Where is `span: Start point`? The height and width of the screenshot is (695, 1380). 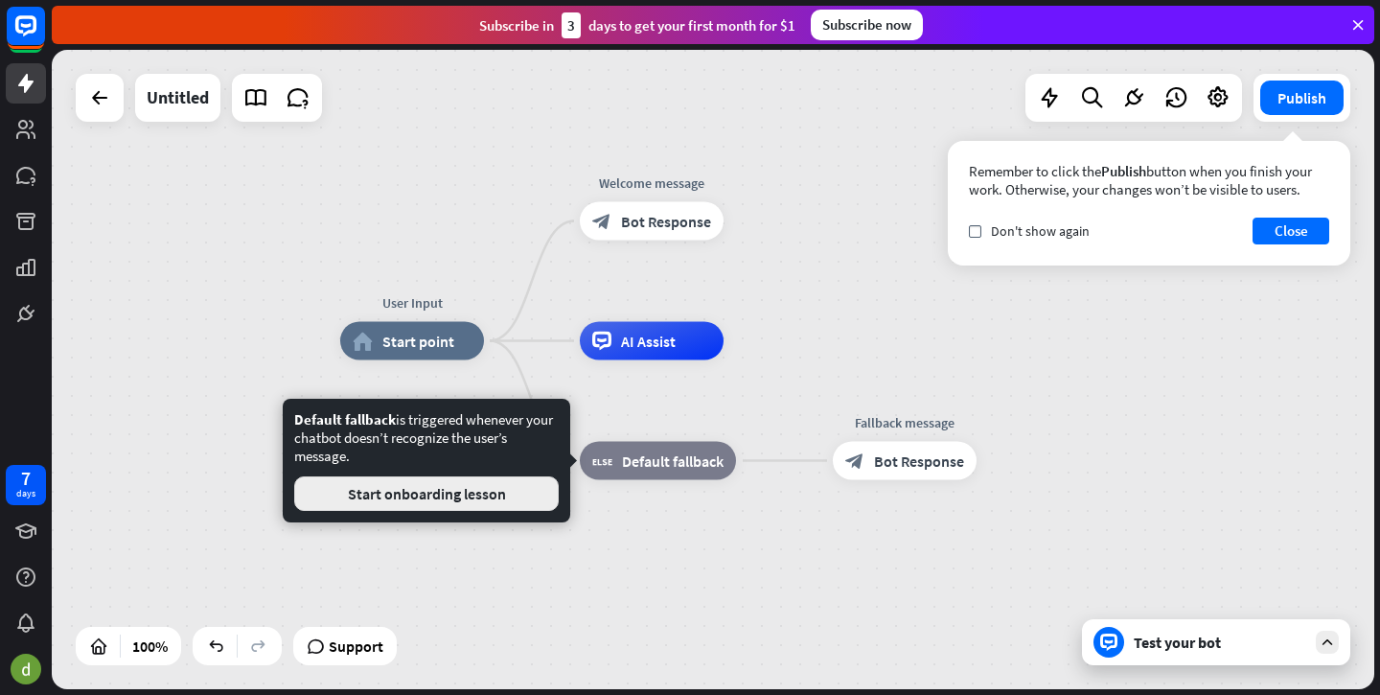 span: Start point is located at coordinates (418, 341).